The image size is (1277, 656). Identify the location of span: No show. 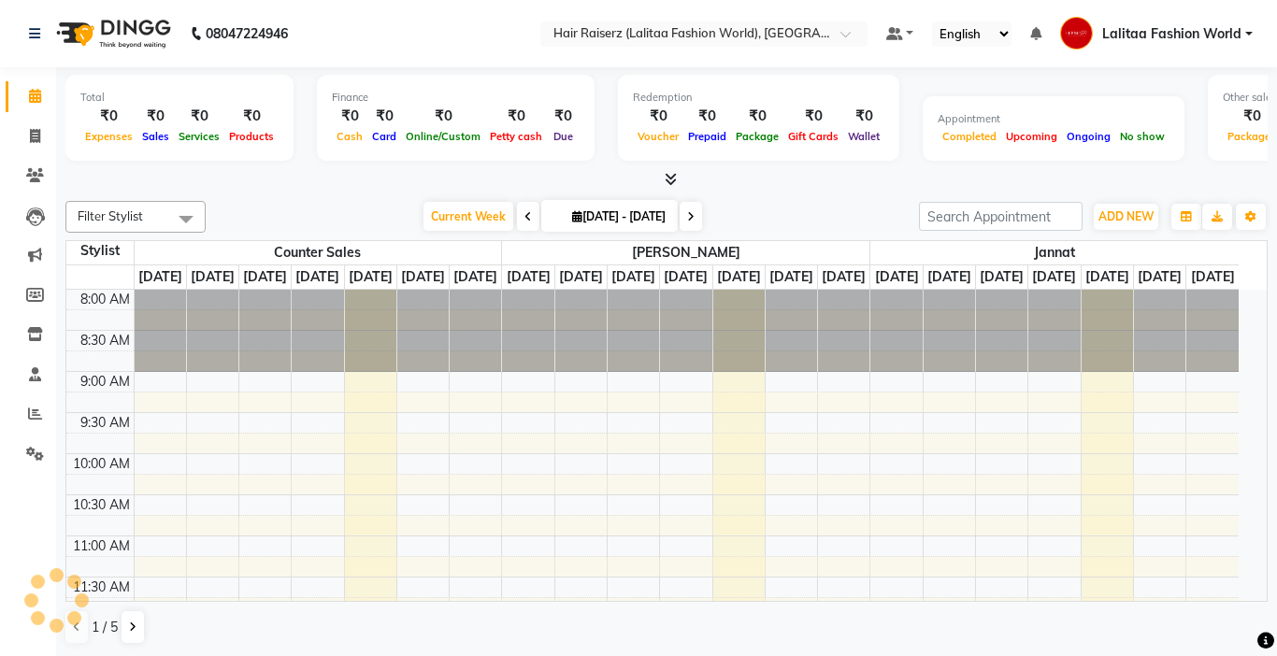
(1143, 137).